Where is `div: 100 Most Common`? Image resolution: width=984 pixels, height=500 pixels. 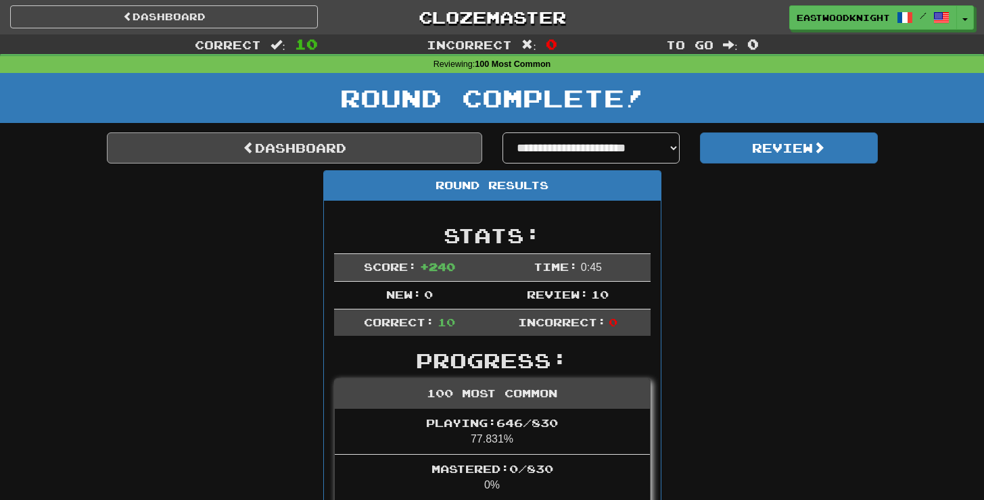 div: 100 Most Common is located at coordinates (492, 394).